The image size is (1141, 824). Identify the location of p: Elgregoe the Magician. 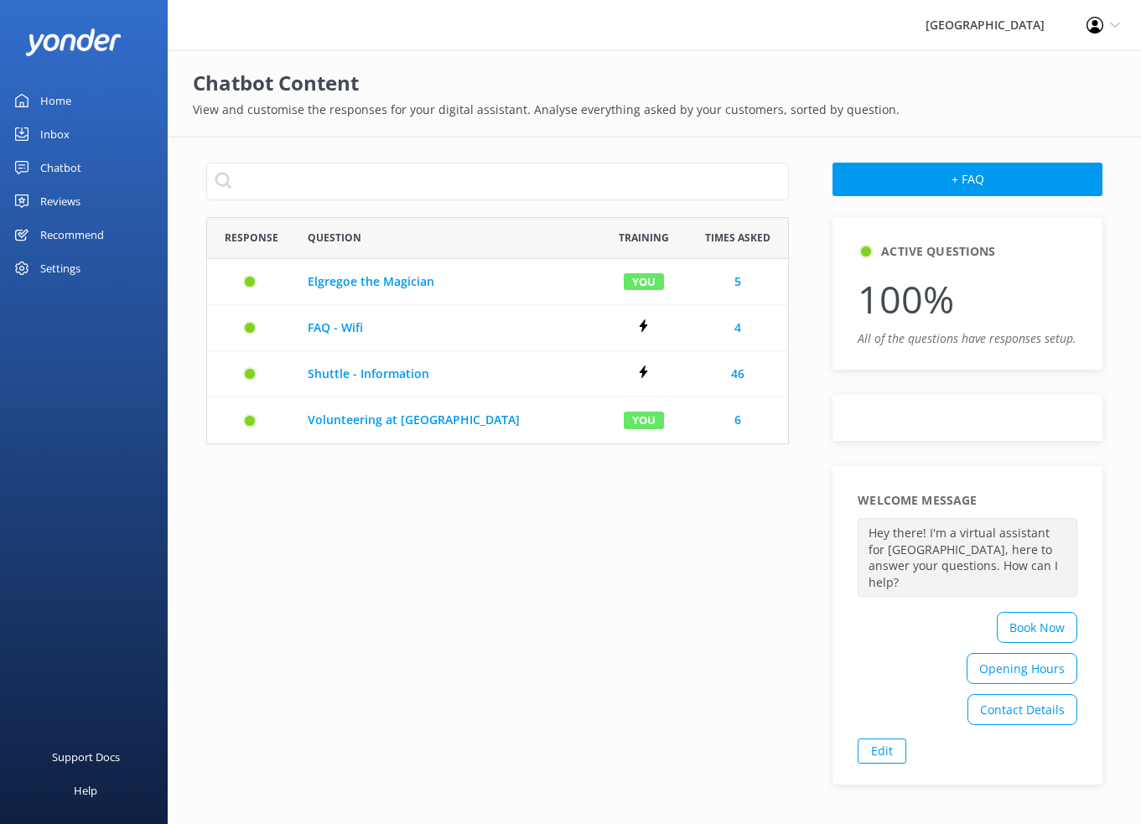
(447, 282).